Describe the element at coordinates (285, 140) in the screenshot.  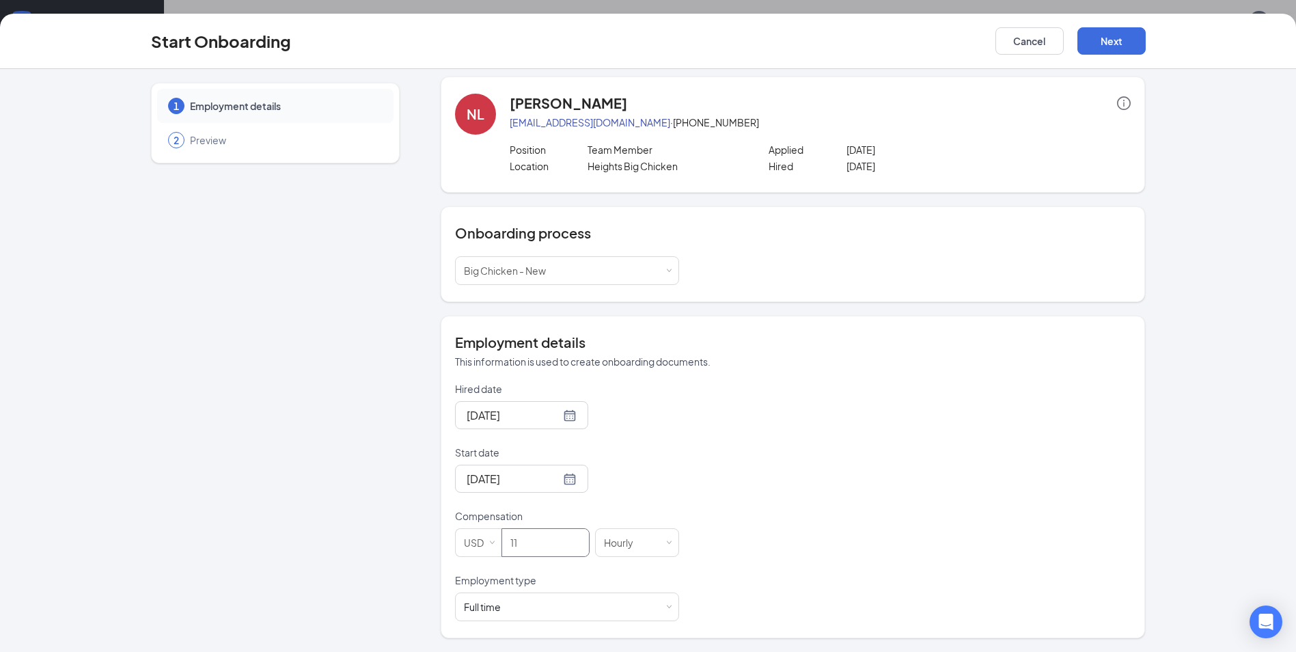
I see `span: Preview` at that location.